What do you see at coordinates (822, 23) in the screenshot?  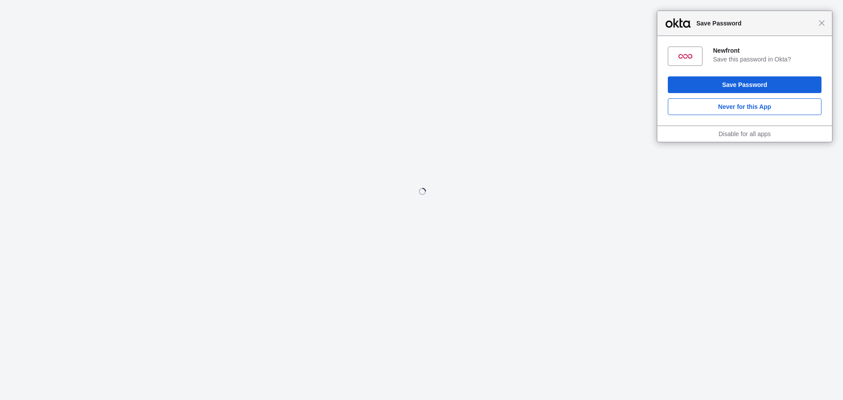 I see `span: Close` at bounding box center [822, 23].